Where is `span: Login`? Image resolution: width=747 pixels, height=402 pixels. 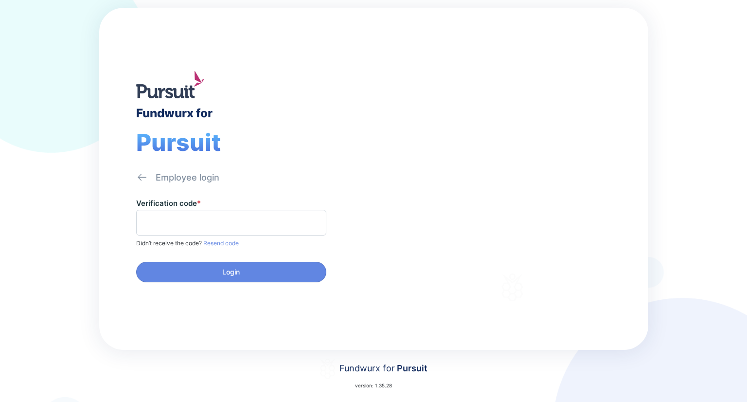
span: Login is located at coordinates (231, 272).